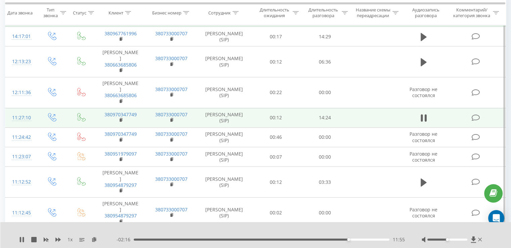 The width and height of the screenshot is (511, 248). What do you see at coordinates (21, 62) in the screenshot?
I see `div: 12:13:23` at bounding box center [21, 62].